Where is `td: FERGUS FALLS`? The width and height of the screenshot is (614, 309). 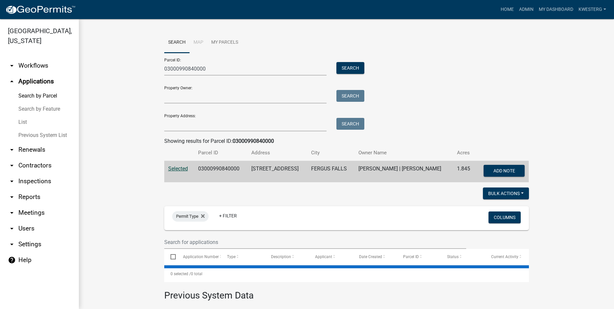
td: FERGUS FALLS is located at coordinates (331, 172).